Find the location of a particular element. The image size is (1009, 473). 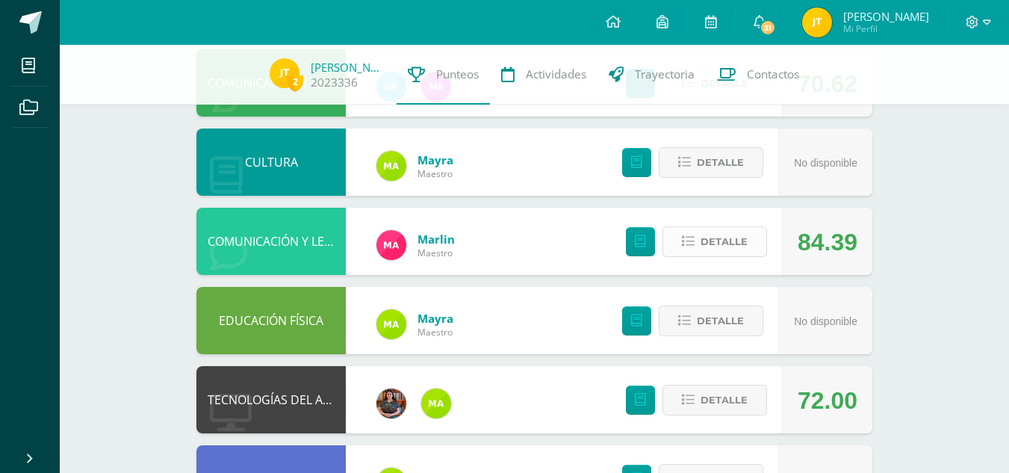

div: CULTURA is located at coordinates (271, 162).